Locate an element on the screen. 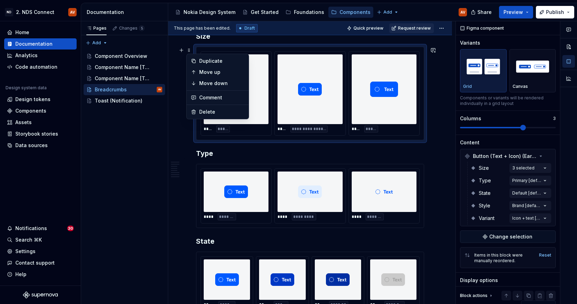 This screenshot has width=577, height=304. button: ND2. NDS ConnectAV is located at coordinates (40, 12).